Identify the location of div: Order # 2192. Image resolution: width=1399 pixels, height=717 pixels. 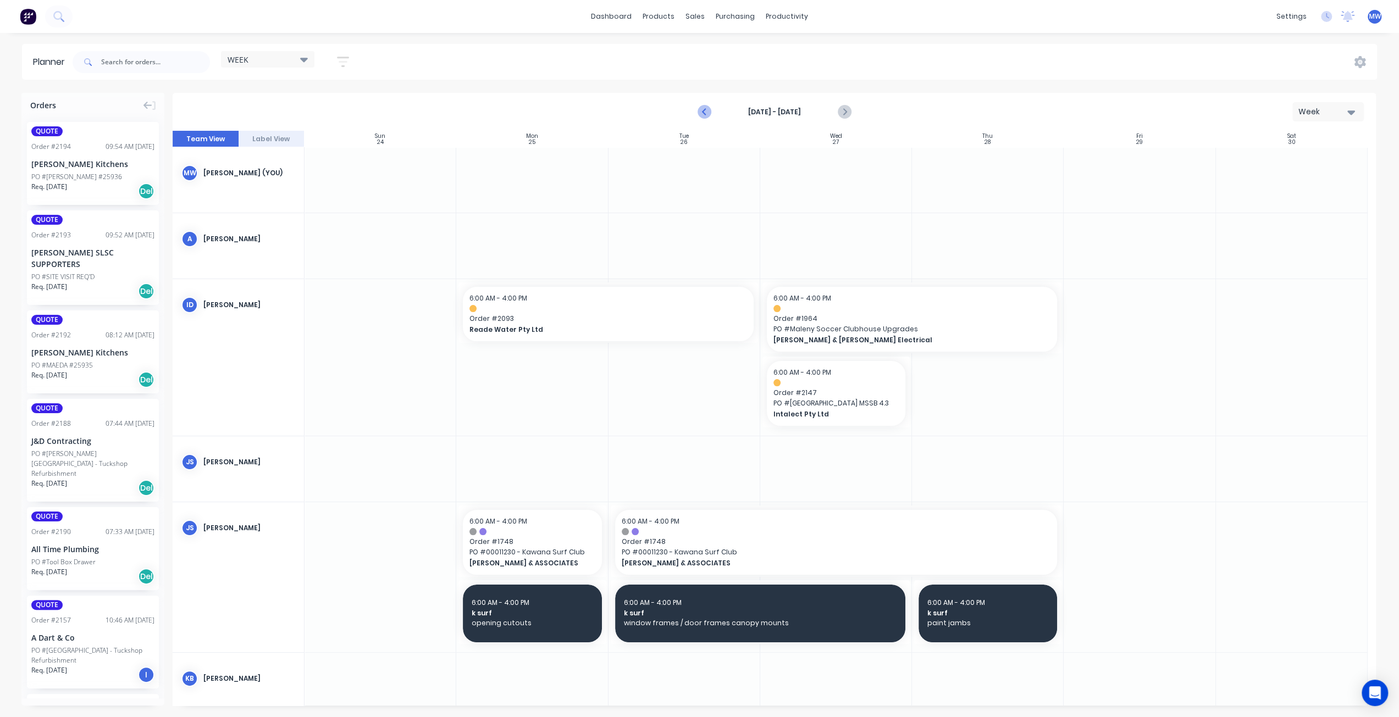
(51, 335).